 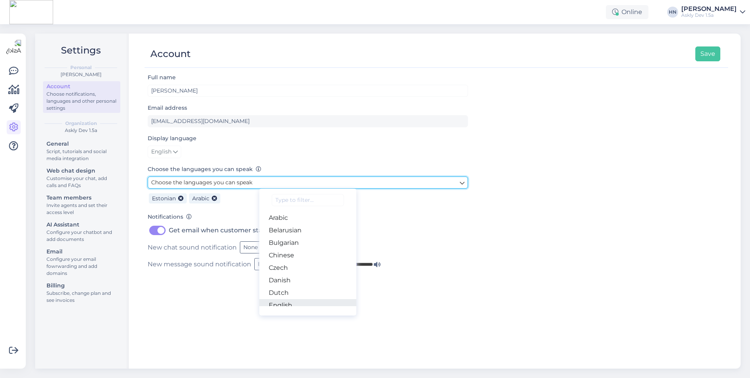 What do you see at coordinates (308, 247) in the screenshot?
I see `div: New chat sound notification` at bounding box center [308, 247].